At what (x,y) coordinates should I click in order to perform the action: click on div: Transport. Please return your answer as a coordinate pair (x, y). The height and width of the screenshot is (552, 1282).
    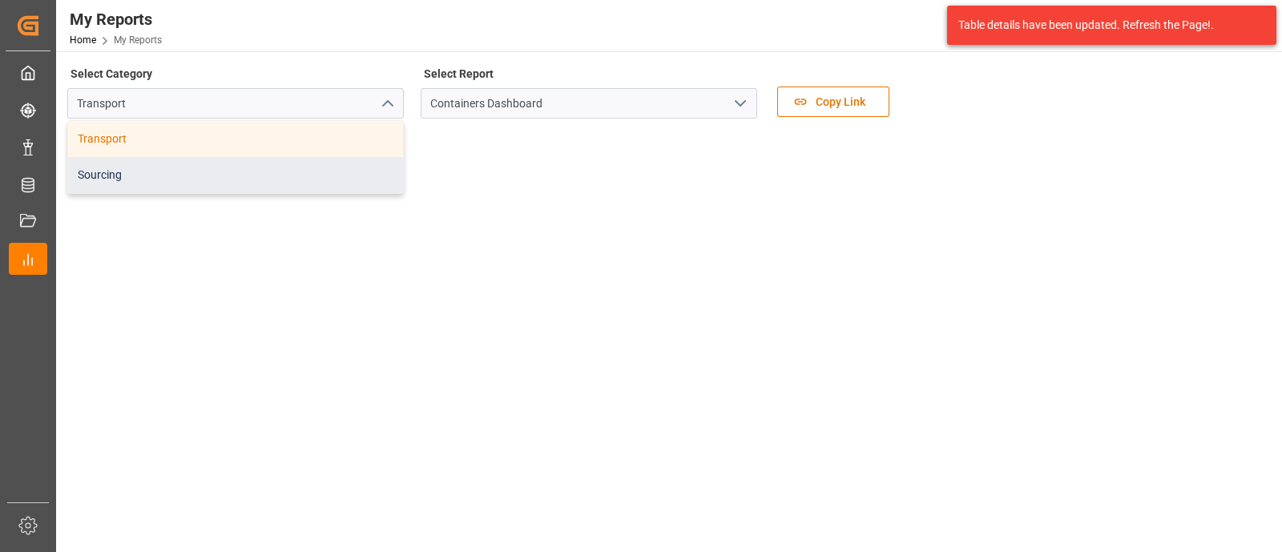
    Looking at the image, I should click on (235, 139).